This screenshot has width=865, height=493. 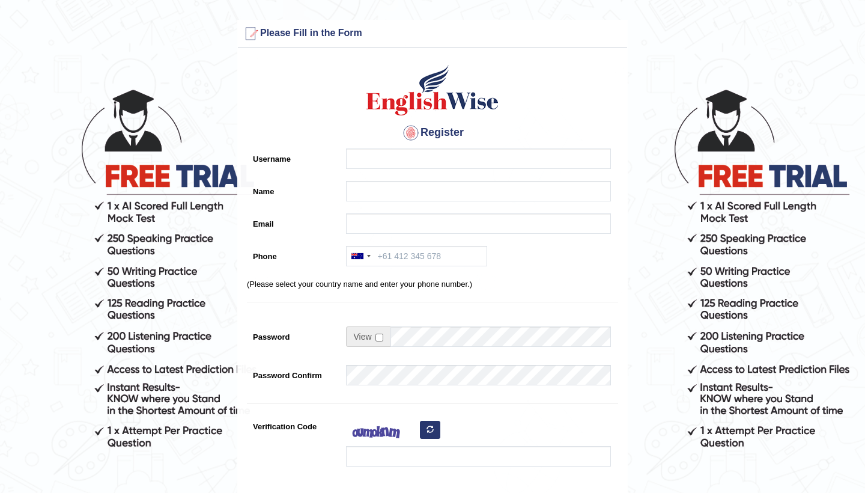 I want to click on input: +61 412 345 678, so click(x=416, y=256).